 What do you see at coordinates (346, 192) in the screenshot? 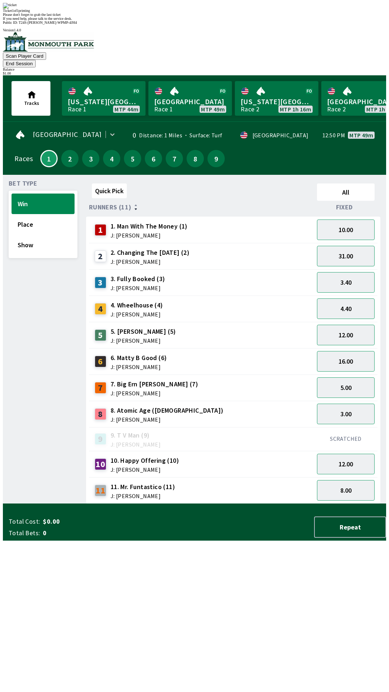
I see `span: All` at bounding box center [346, 192].